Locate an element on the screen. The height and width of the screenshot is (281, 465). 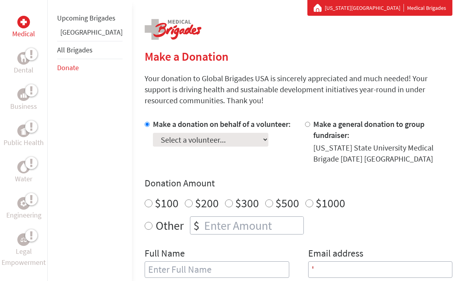
a: Upcoming Brigades is located at coordinates (86, 18).